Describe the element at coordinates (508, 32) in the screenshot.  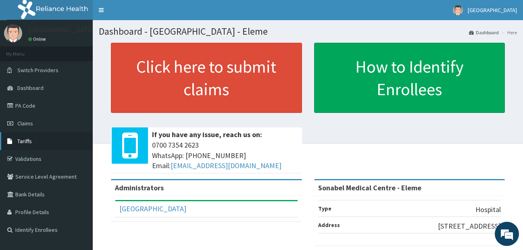
I see `li: Here` at that location.